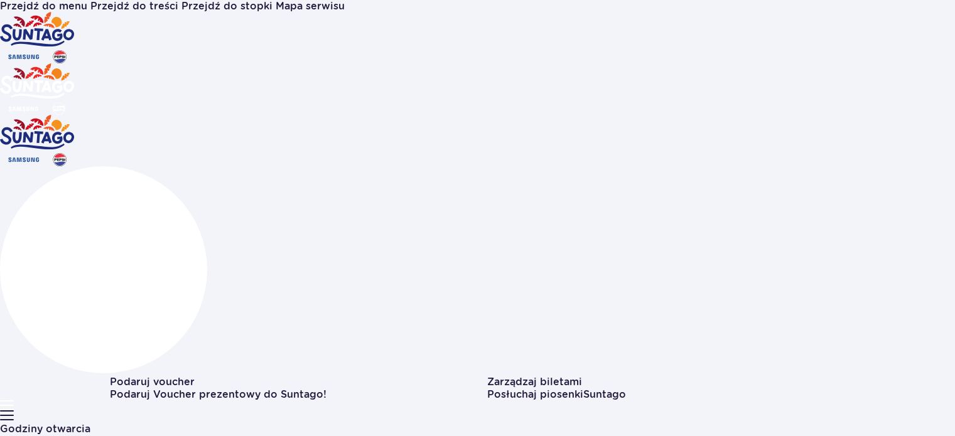 The width and height of the screenshot is (955, 436). Describe the element at coordinates (152, 382) in the screenshot. I see `span: Podaruj voucher` at that location.